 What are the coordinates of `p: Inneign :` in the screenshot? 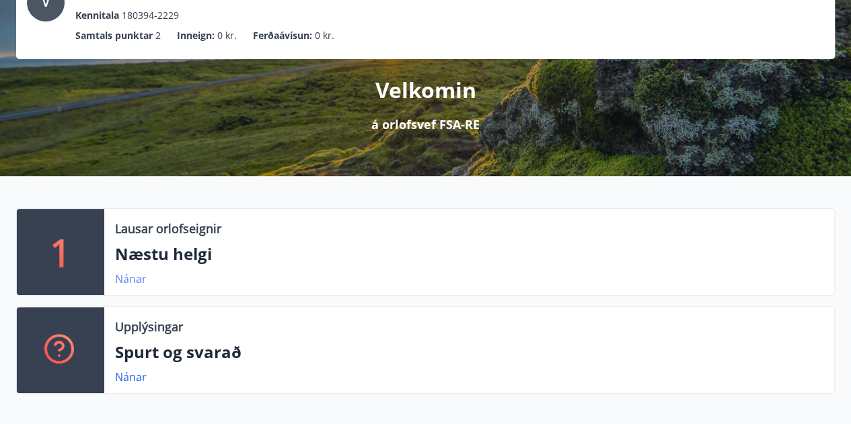 It's located at (196, 36).